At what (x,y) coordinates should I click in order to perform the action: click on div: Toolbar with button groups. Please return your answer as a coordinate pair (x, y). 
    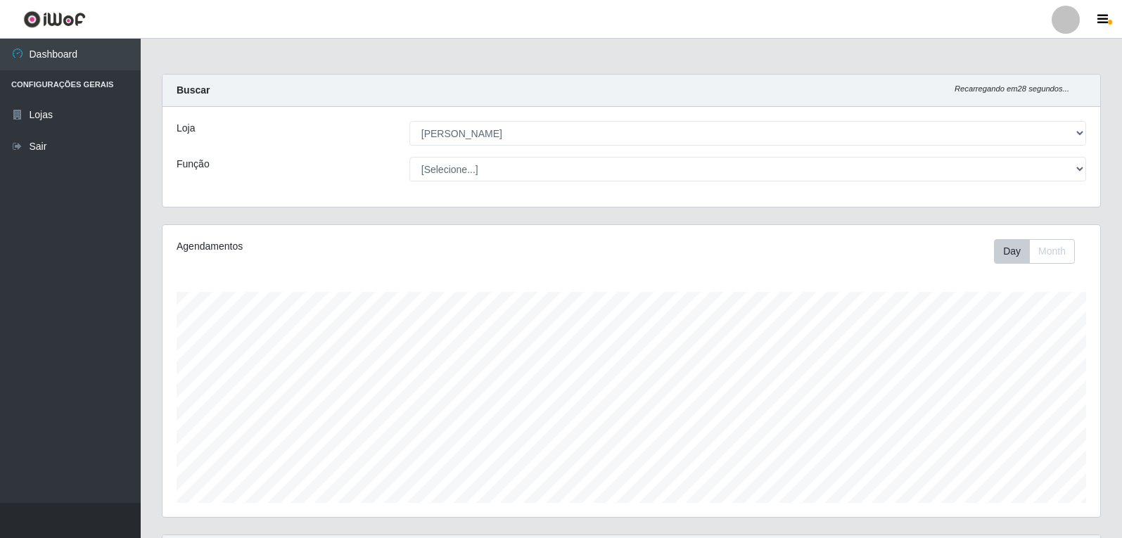
    Looking at the image, I should click on (1040, 251).